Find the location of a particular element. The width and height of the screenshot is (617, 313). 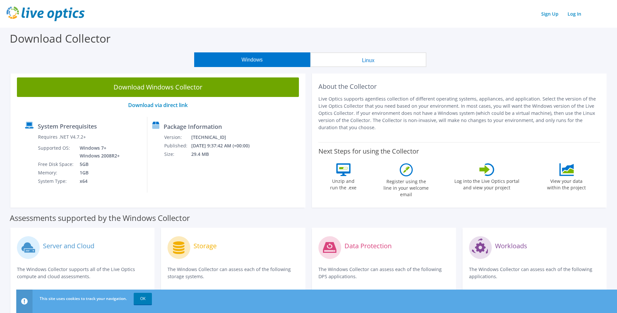

label: System Prerequisites is located at coordinates (67, 126).